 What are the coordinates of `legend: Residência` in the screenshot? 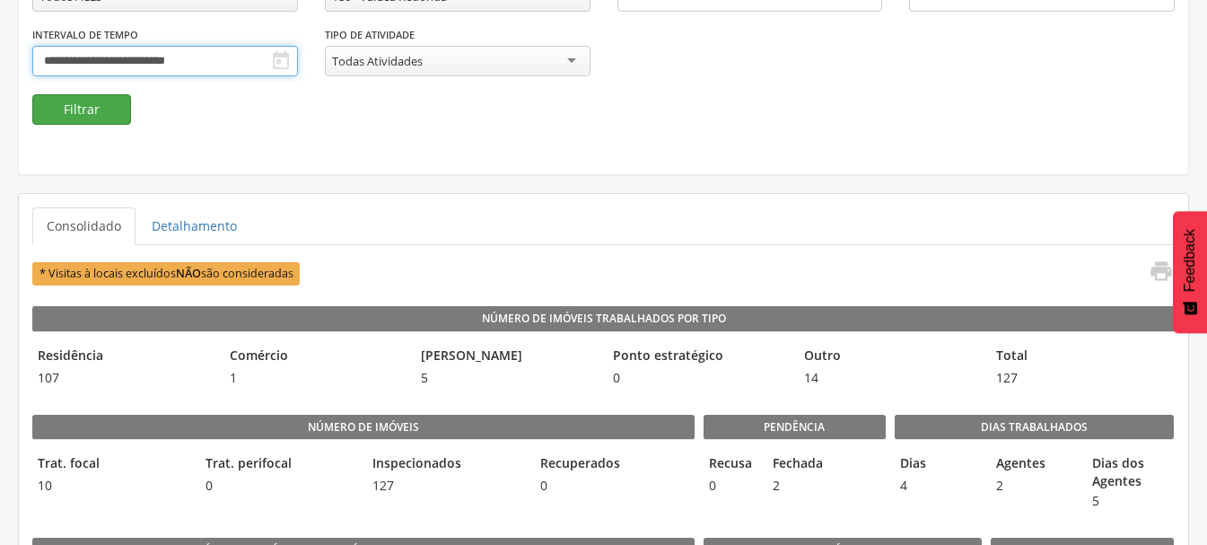 It's located at (124, 356).